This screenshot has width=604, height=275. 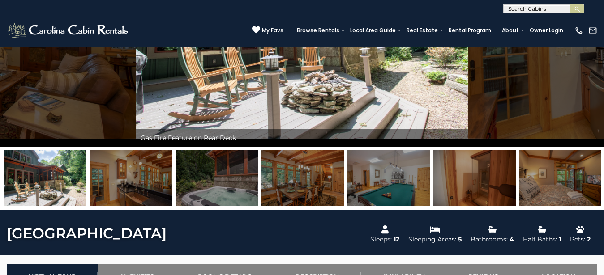 What do you see at coordinates (302, 138) in the screenshot?
I see `div: Gas Fire Feature on Rear Deck` at bounding box center [302, 138].